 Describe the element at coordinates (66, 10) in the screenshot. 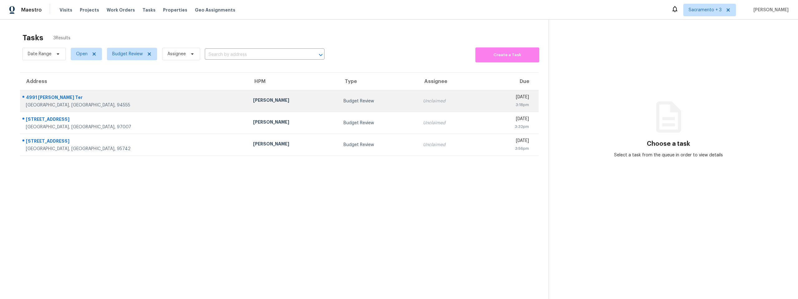

I see `span: Visits` at that location.